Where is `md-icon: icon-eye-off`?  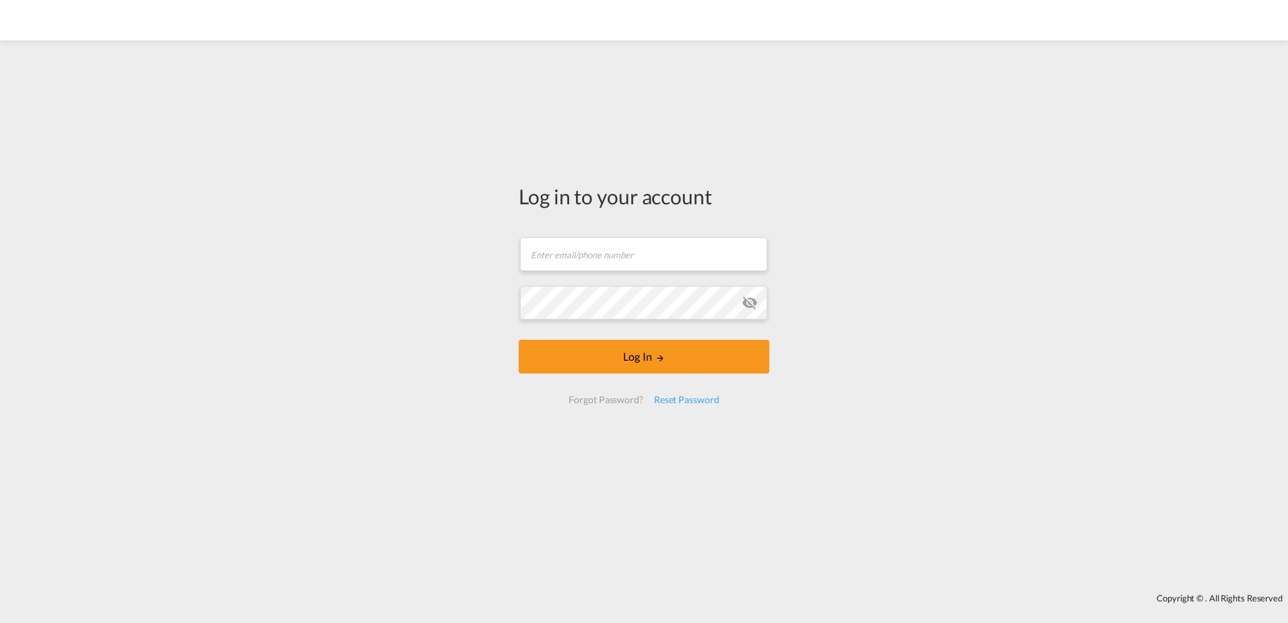
md-icon: icon-eye-off is located at coordinates (750, 303).